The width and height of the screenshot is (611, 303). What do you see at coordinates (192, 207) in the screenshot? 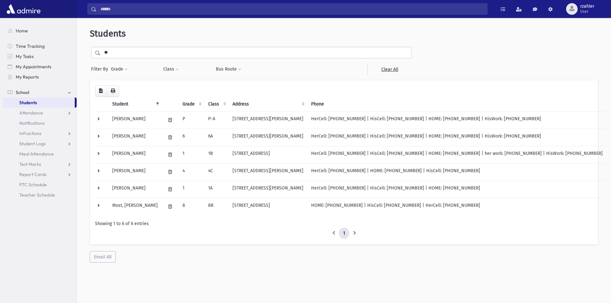
I see `td: 8` at bounding box center [192, 207].